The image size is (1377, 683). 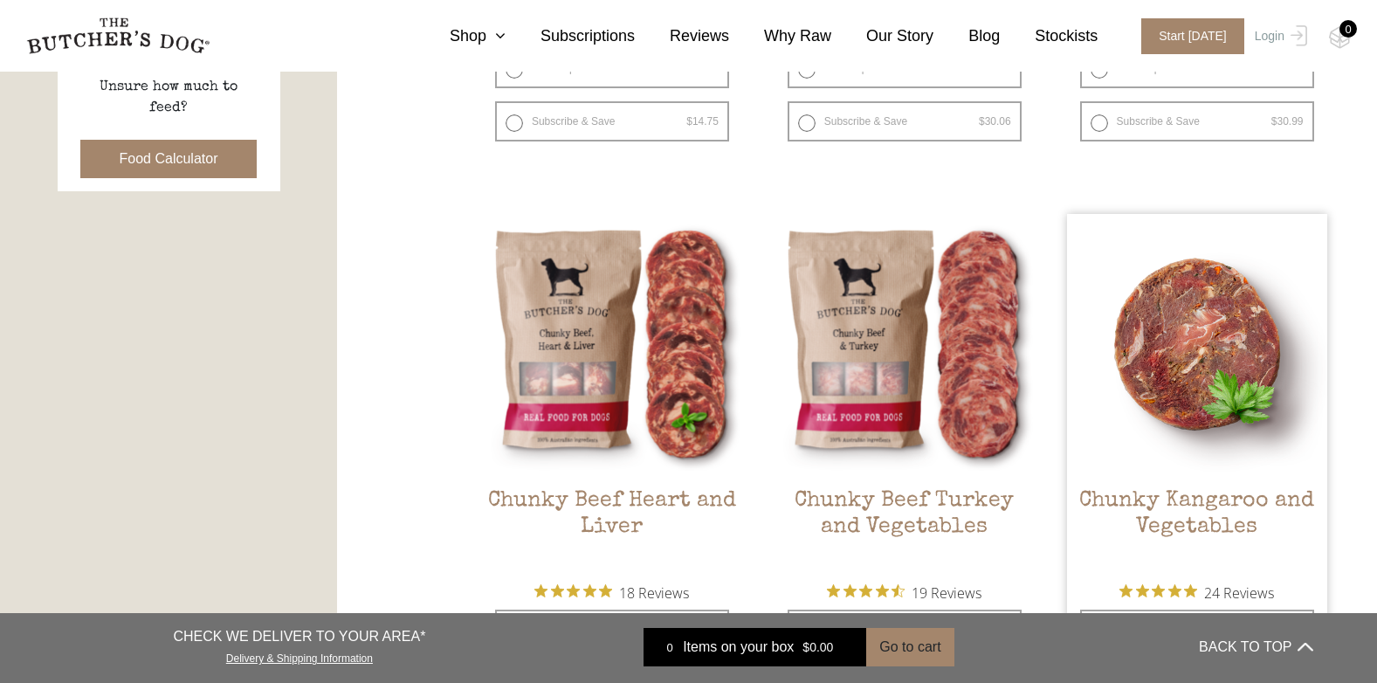 I want to click on a: Our Story, so click(x=882, y=36).